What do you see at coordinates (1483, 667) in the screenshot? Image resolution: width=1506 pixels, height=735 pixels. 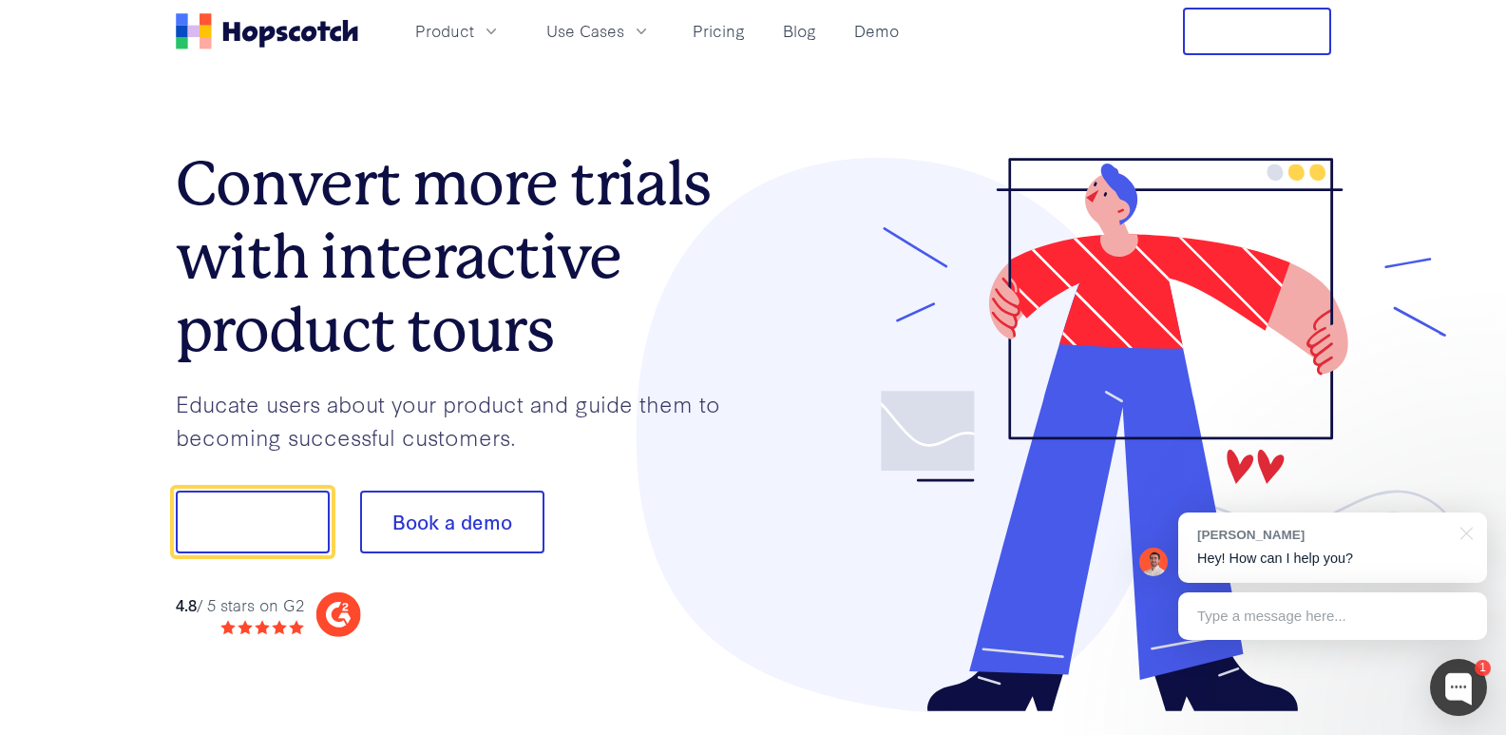 I see `div: 1` at bounding box center [1483, 667].